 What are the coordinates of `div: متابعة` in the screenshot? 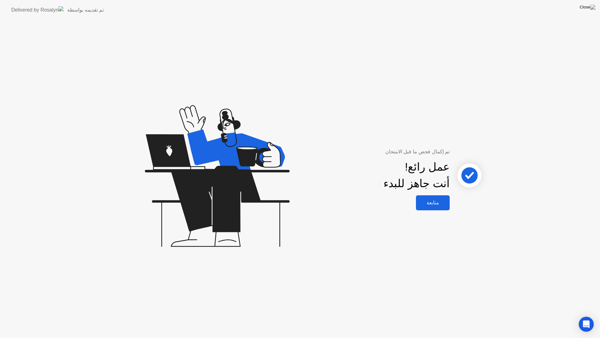 It's located at (433, 202).